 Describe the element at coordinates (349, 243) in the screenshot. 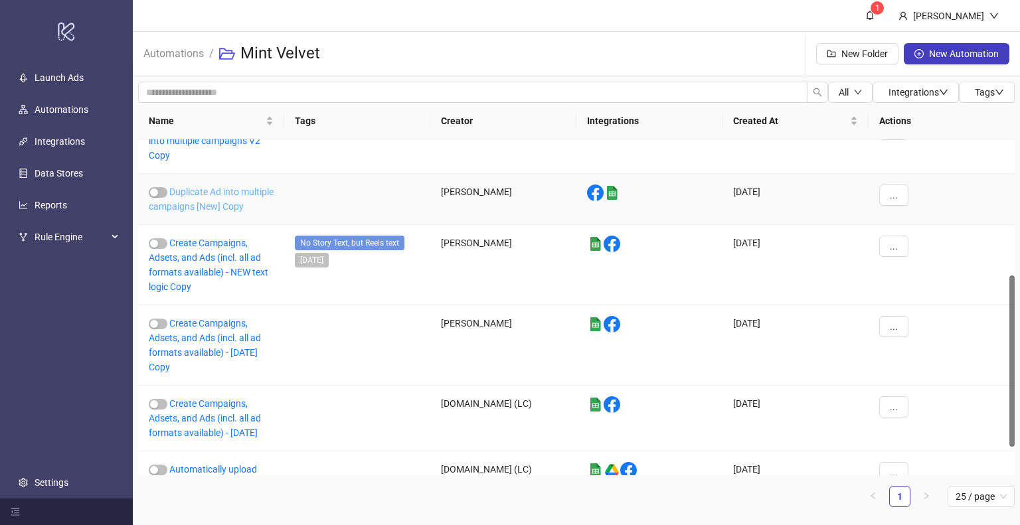

I see `span: No Story Text, but Reels text` at that location.